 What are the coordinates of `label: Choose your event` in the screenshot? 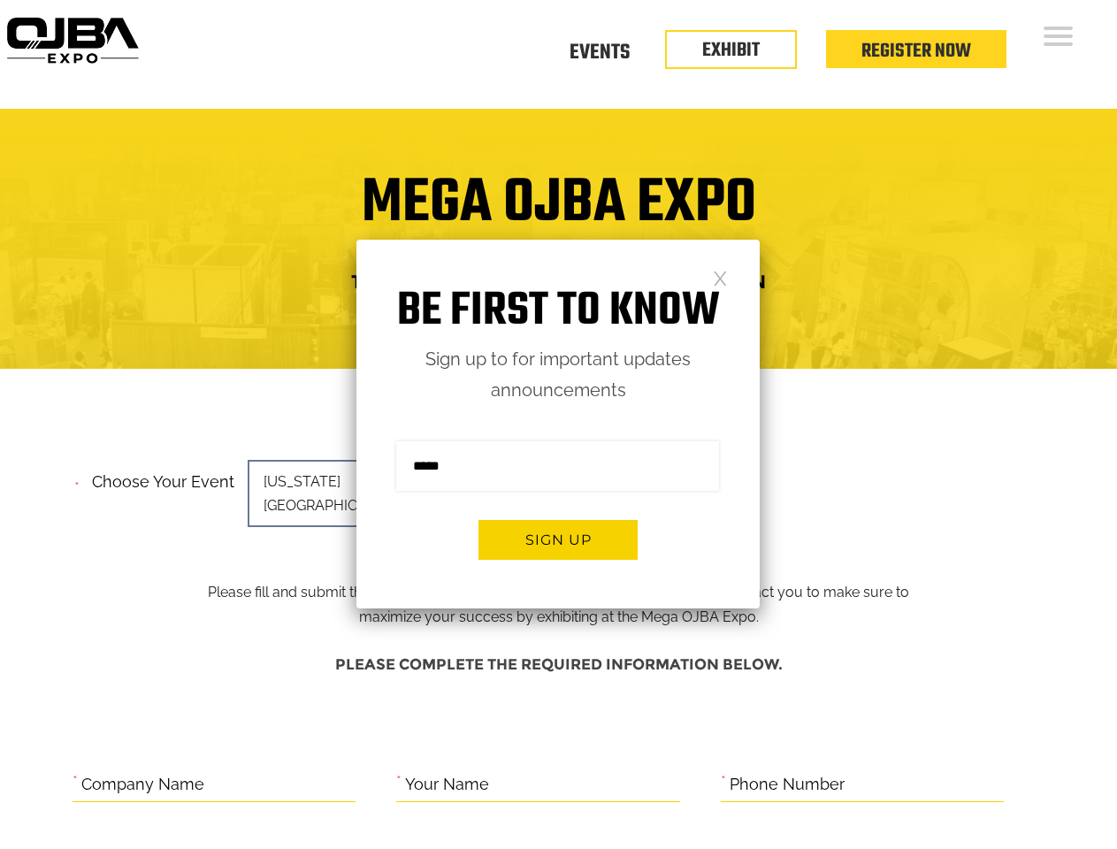 It's located at (157, 477).